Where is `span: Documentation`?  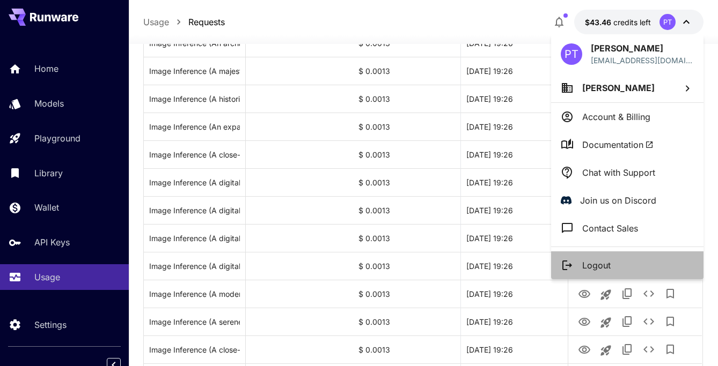 span: Documentation is located at coordinates (617, 145).